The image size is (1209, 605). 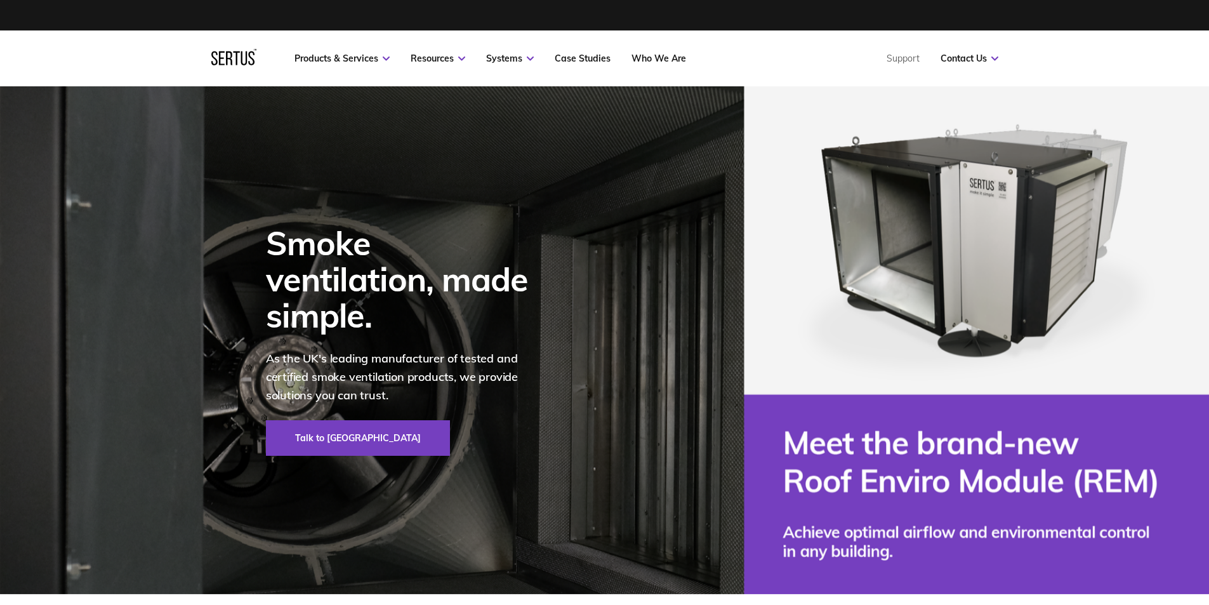 What do you see at coordinates (903, 58) in the screenshot?
I see `a: Support` at bounding box center [903, 58].